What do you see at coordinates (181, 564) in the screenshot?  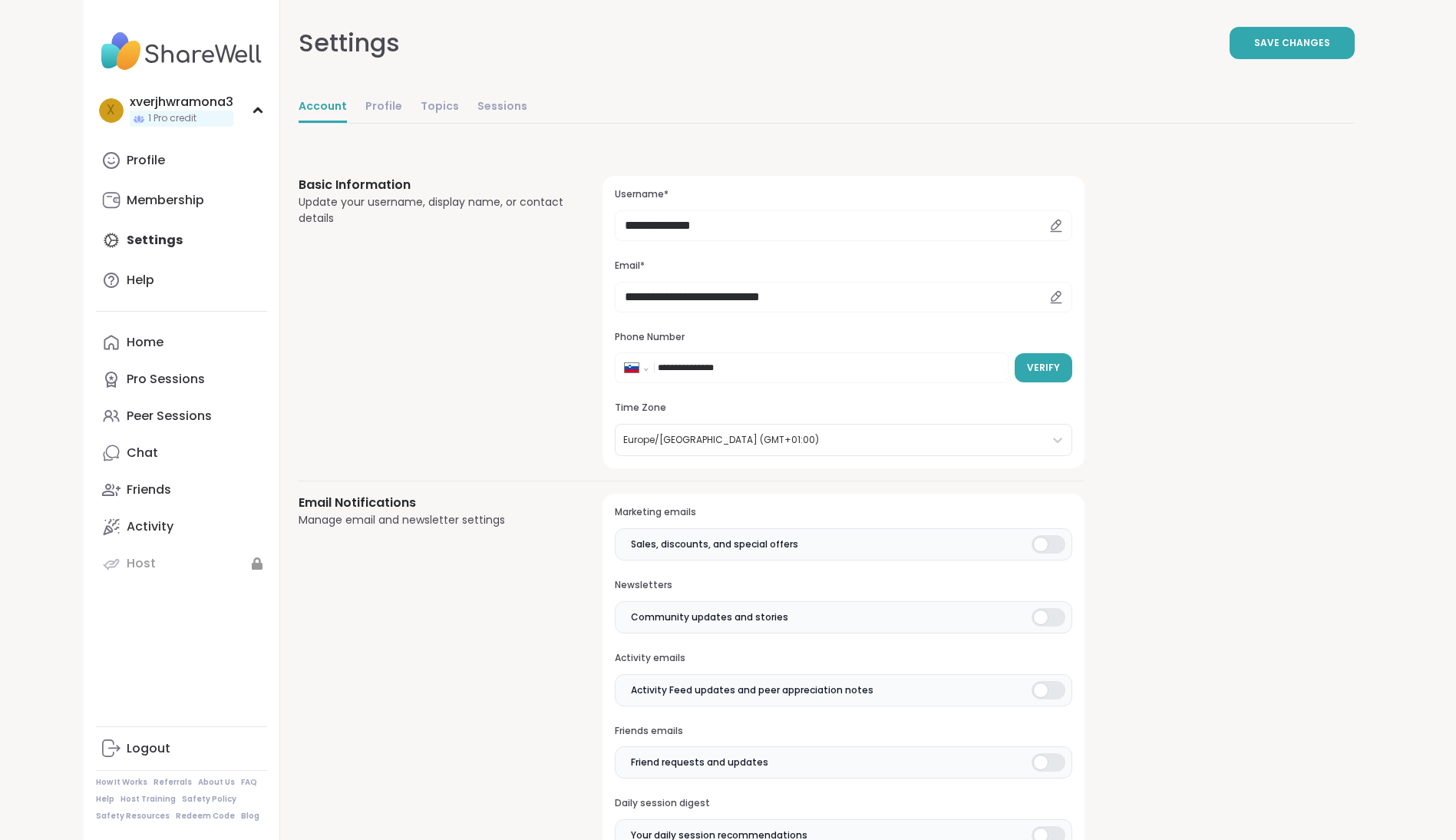 I see `a: Host` at bounding box center [181, 564].